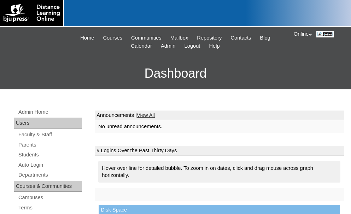  I want to click on div: Users, so click(48, 123).